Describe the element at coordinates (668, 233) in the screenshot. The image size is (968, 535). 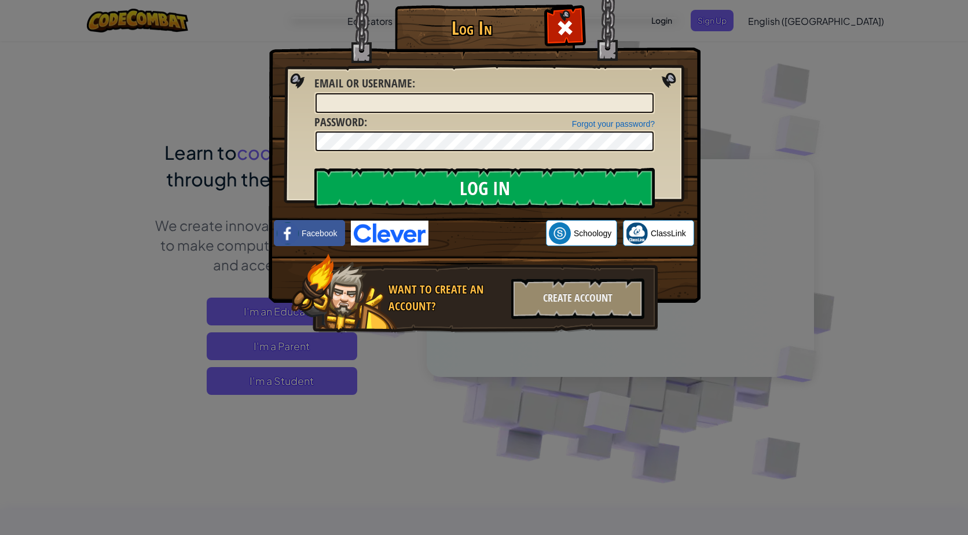
I see `span: ClassLink` at that location.